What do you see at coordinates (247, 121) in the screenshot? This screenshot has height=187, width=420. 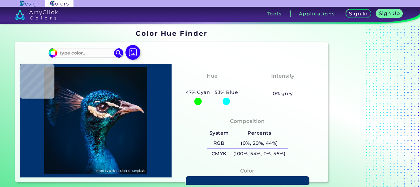 I see `h4: Composition` at bounding box center [247, 121].